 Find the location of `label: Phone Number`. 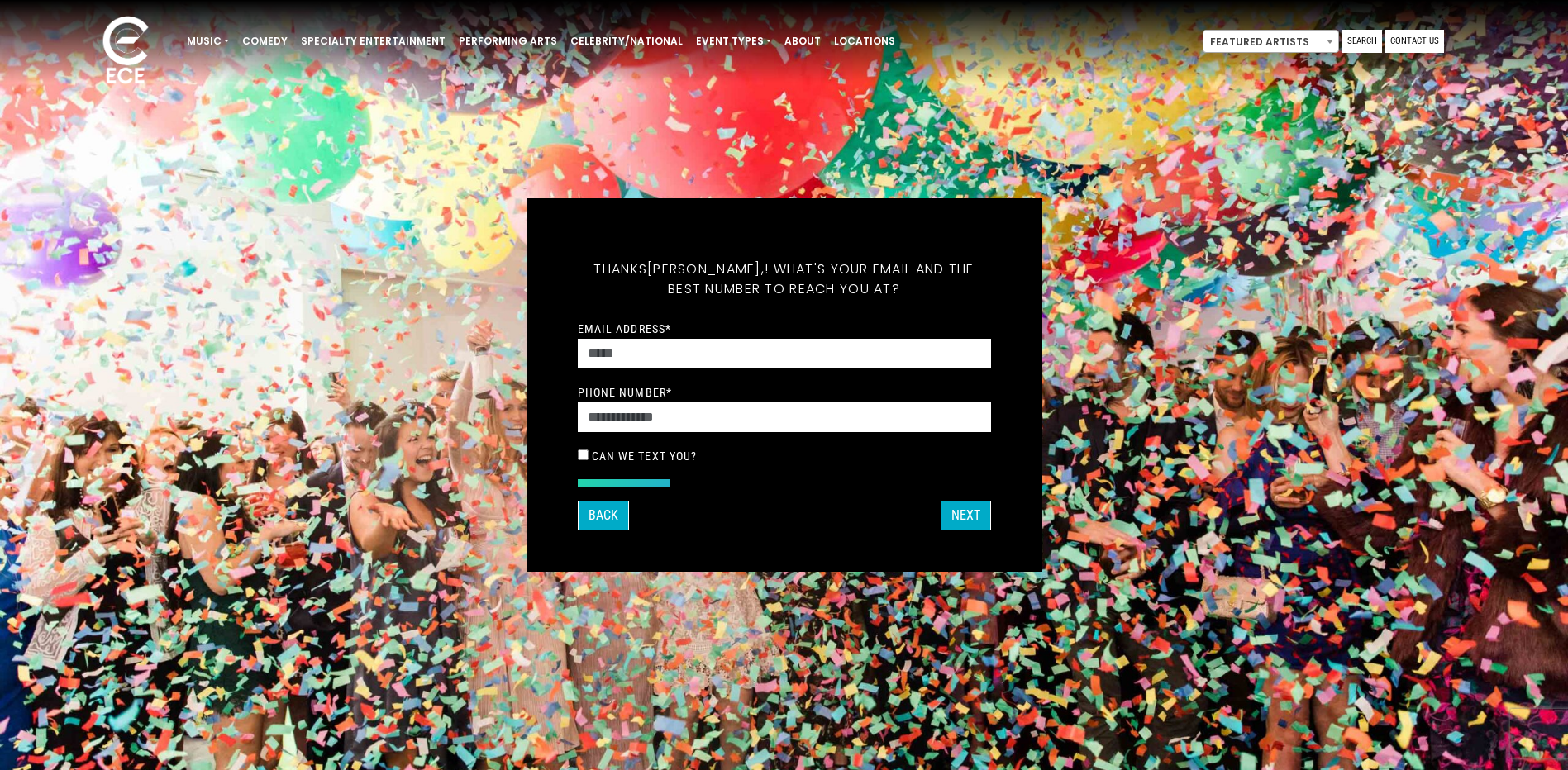

label: Phone Number is located at coordinates (625, 393).